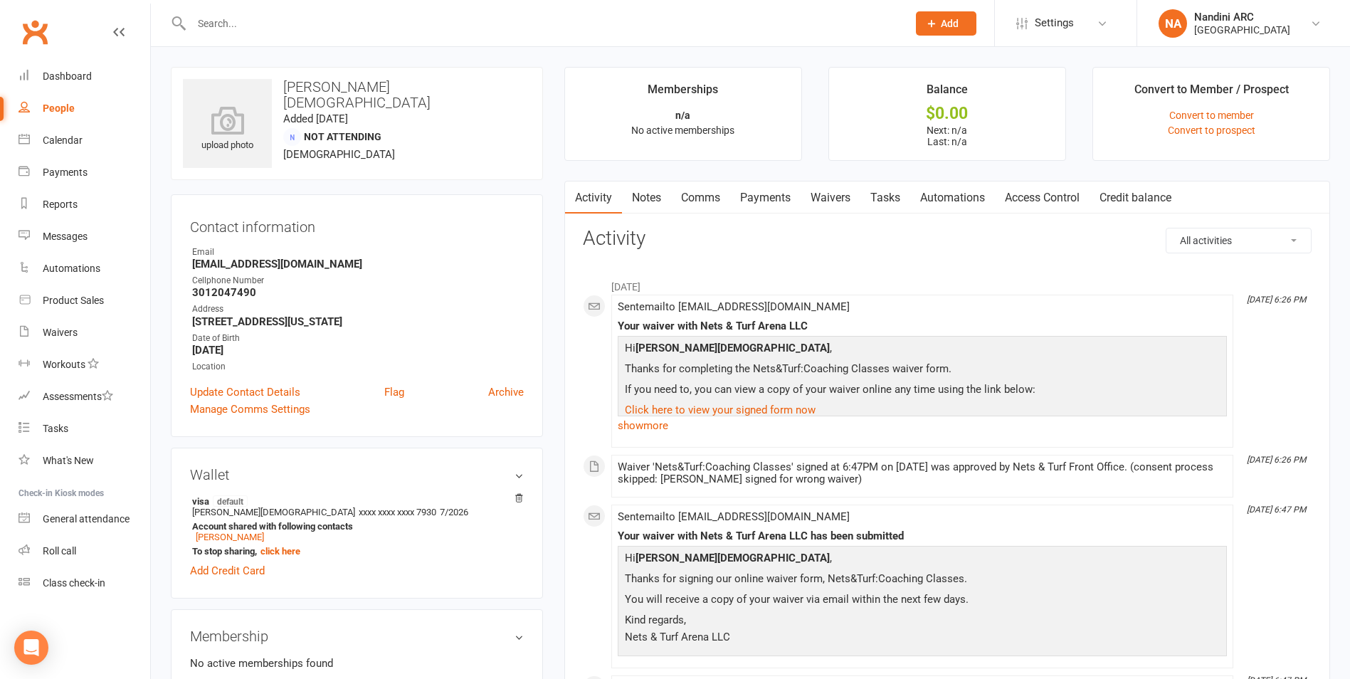  I want to click on a: People, so click(84, 108).